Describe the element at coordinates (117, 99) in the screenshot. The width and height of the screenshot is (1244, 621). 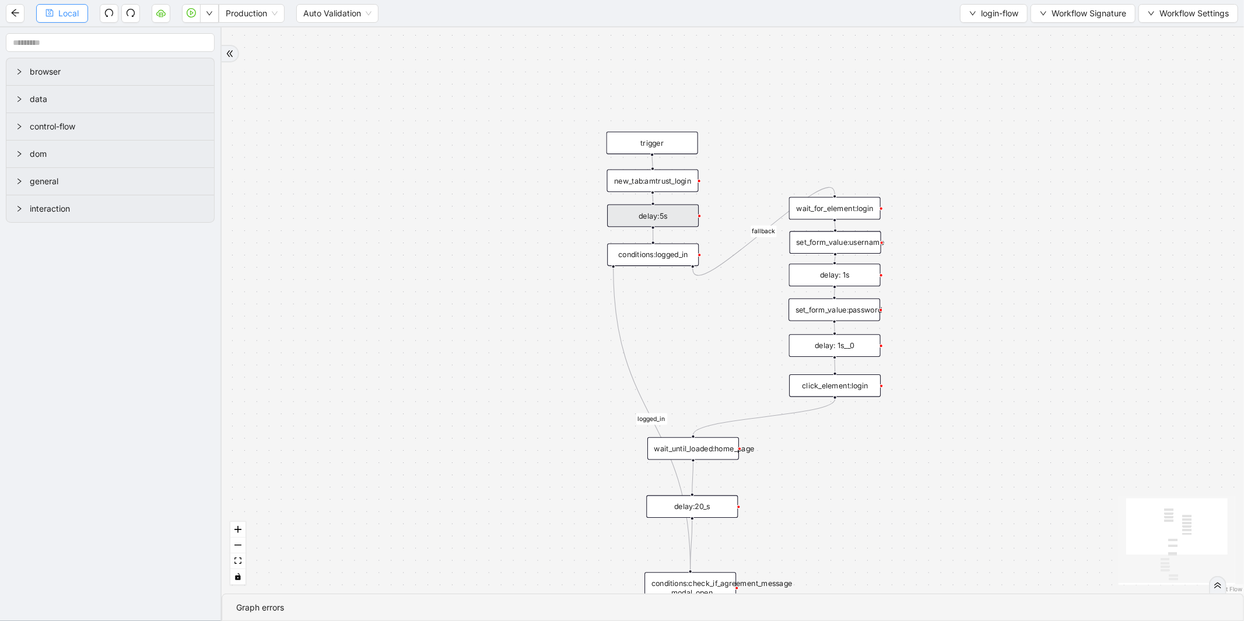
I see `span: data` at that location.